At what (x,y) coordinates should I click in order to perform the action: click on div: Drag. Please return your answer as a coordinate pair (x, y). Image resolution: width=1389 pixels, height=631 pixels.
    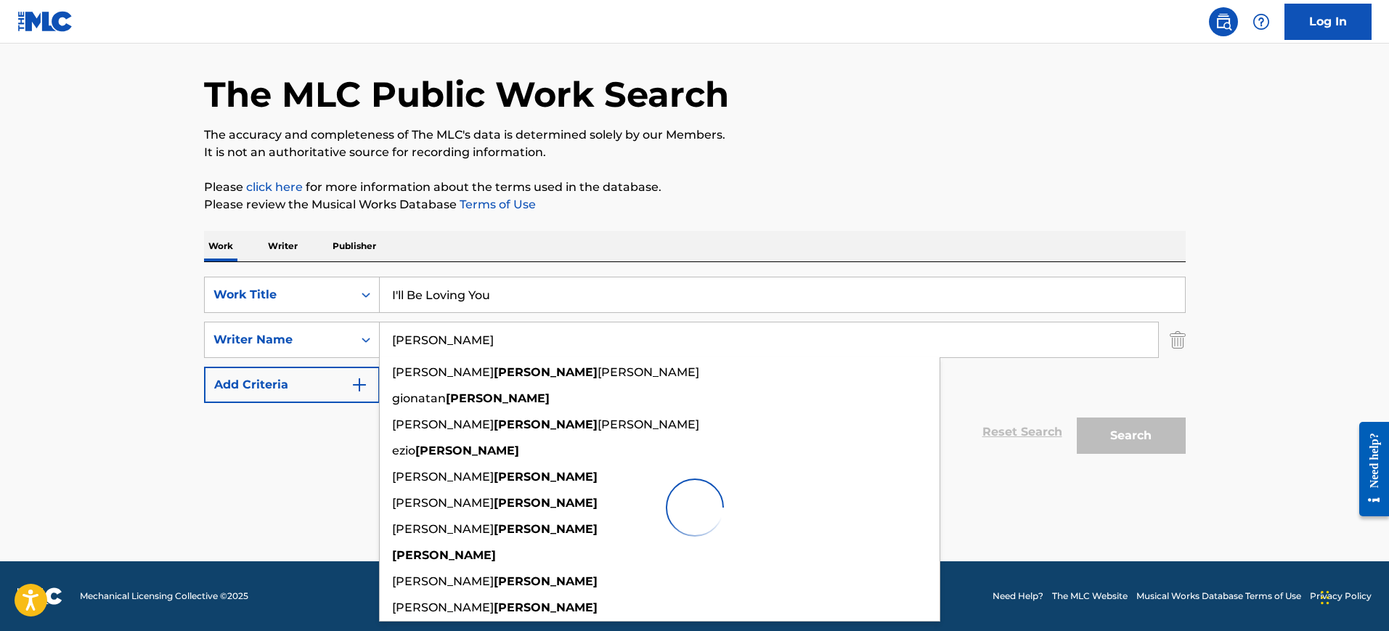
    Looking at the image, I should click on (1325, 598).